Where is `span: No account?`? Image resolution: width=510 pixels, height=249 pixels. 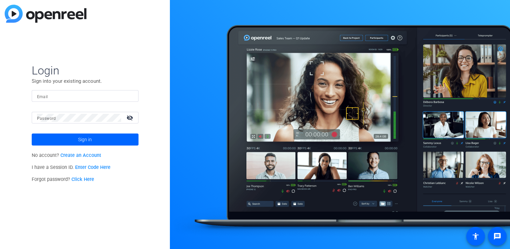
span: No account? is located at coordinates (66, 155).